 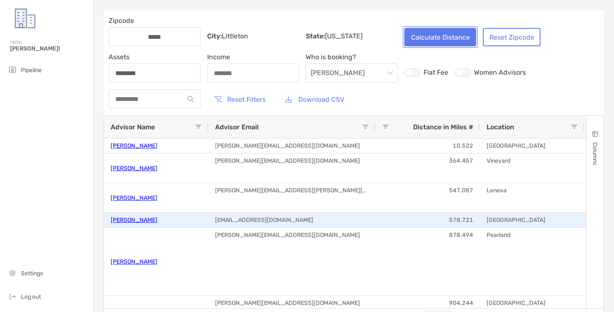 I want to click on span: Advisor Name, so click(x=133, y=127).